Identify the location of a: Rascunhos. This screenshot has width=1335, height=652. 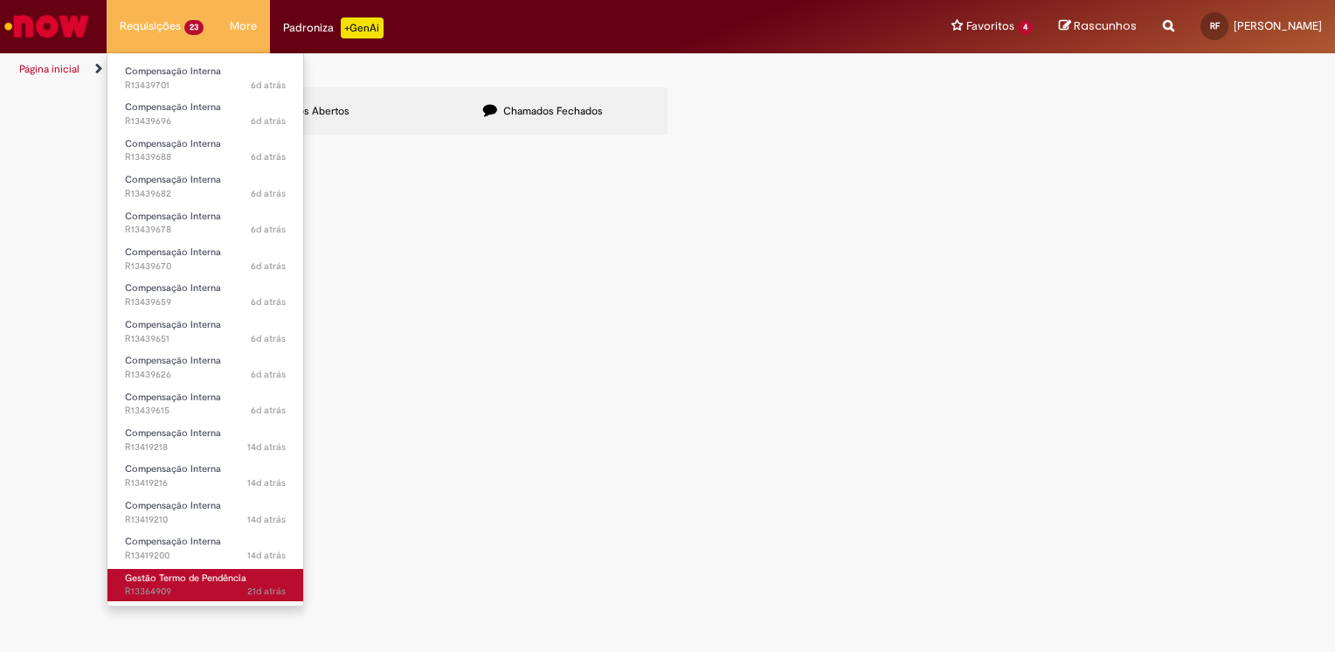
(1097, 26).